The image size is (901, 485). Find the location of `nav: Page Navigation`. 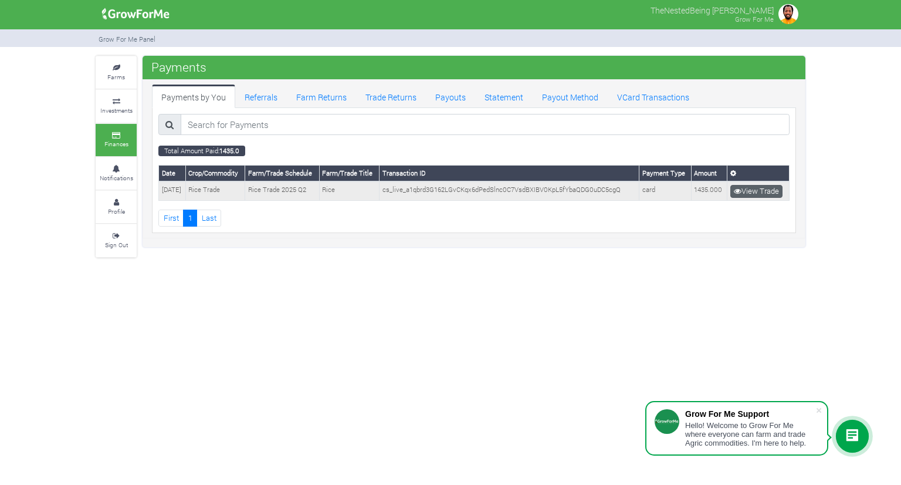

nav: Page Navigation is located at coordinates (474, 218).